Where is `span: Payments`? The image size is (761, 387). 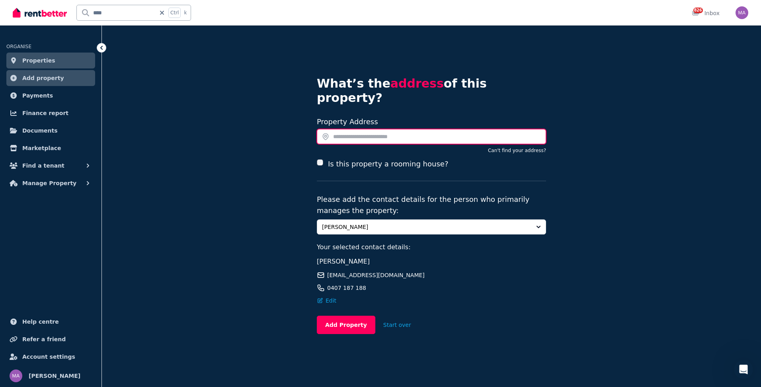
span: Payments is located at coordinates (37, 96).